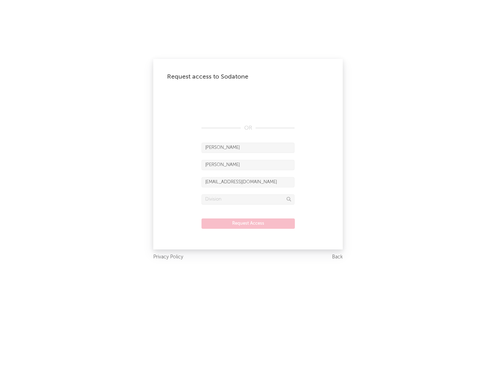 This screenshot has height=379, width=496. I want to click on div: OR, so click(248, 128).